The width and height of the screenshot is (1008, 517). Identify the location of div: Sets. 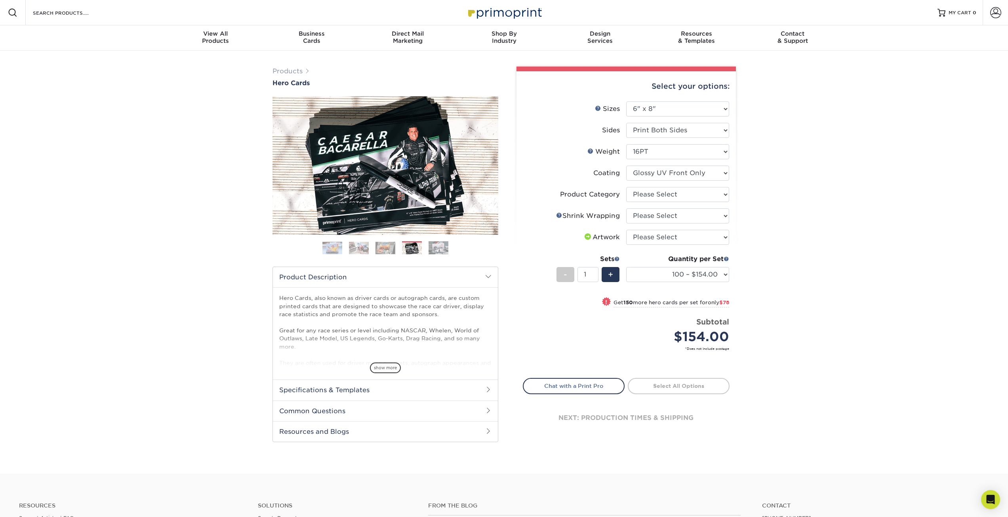
(588, 259).